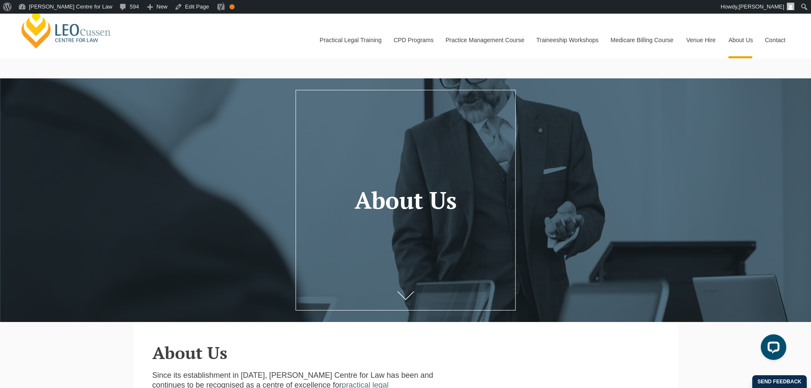 The image size is (811, 388). What do you see at coordinates (413, 40) in the screenshot?
I see `a: CPD Programs` at bounding box center [413, 40].